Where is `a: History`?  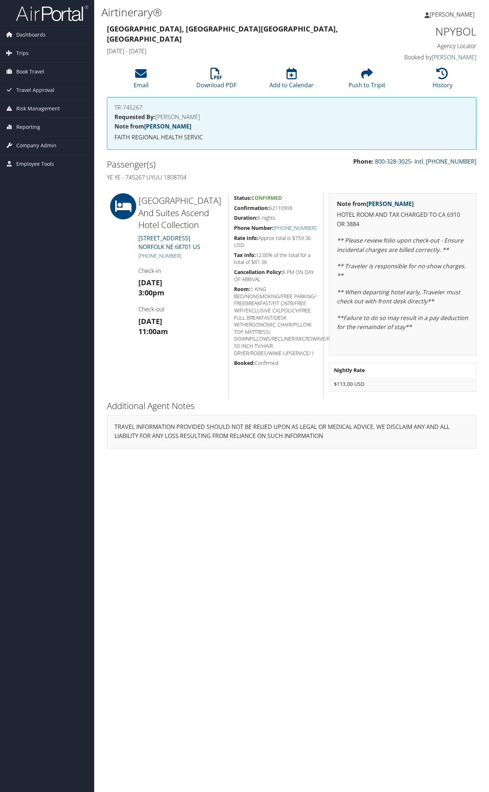 a: History is located at coordinates (442, 80).